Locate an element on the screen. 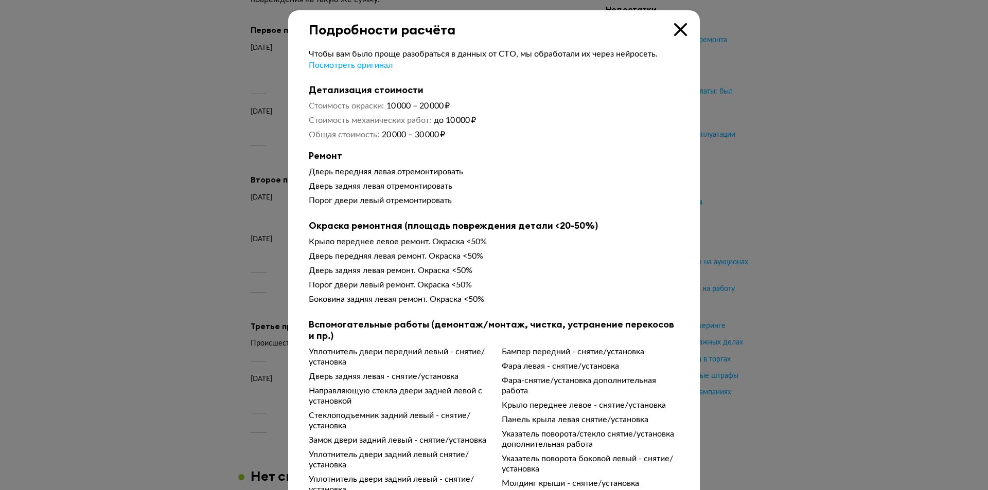 The width and height of the screenshot is (988, 490). span: Посмотреть оригинал is located at coordinates (350, 65).